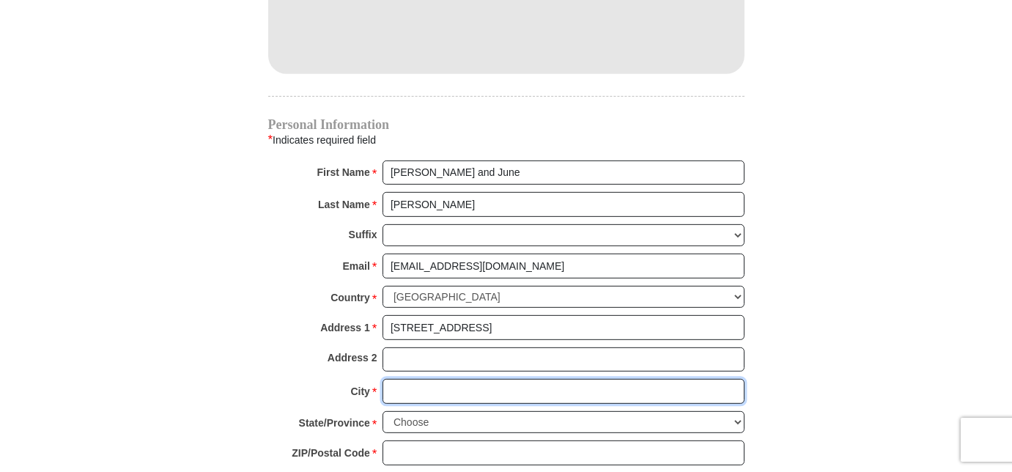 This screenshot has height=472, width=1012. I want to click on strong: Address 1, so click(345, 328).